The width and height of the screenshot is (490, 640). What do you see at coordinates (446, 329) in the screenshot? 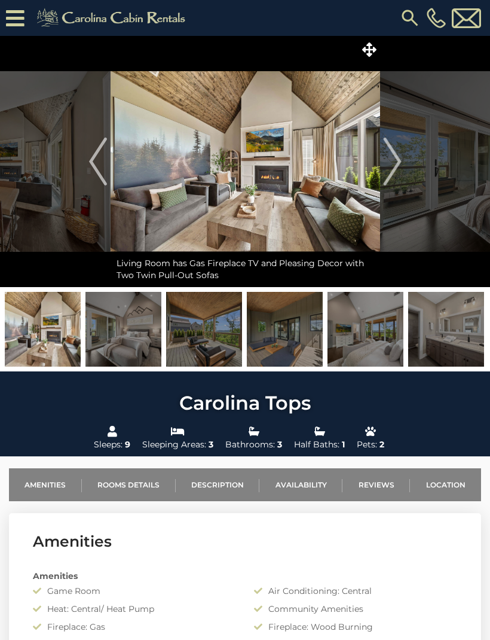
I see `img: 169014272` at bounding box center [446, 329].